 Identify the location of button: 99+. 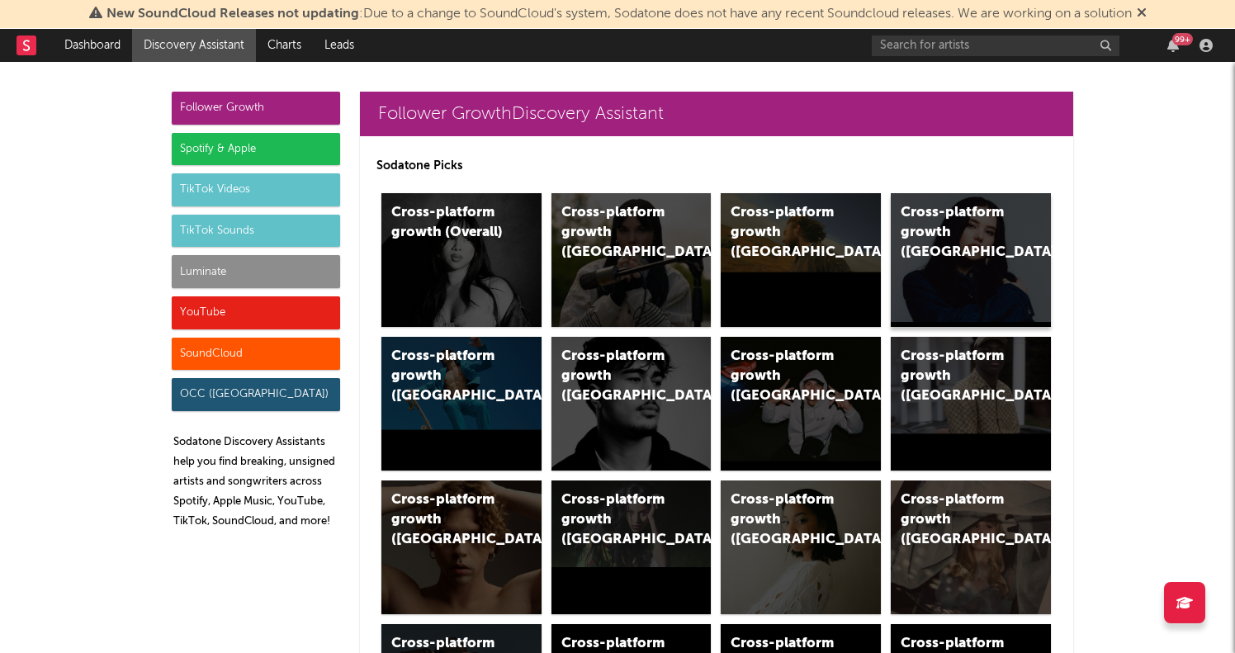
(1173, 45).